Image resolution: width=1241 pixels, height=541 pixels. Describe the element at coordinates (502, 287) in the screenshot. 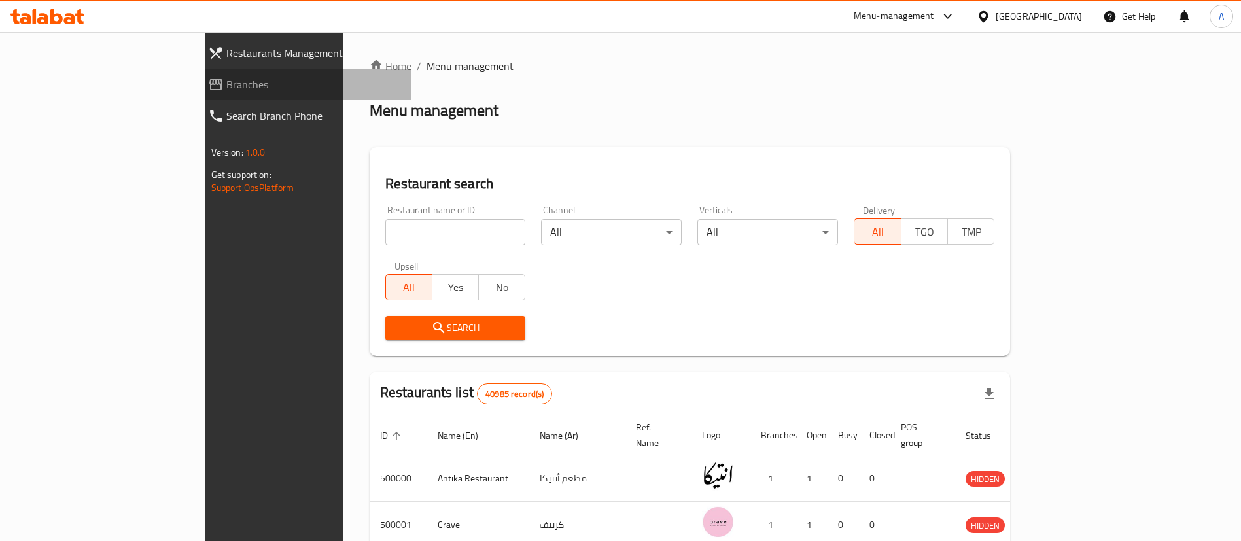

I see `button: No` at that location.